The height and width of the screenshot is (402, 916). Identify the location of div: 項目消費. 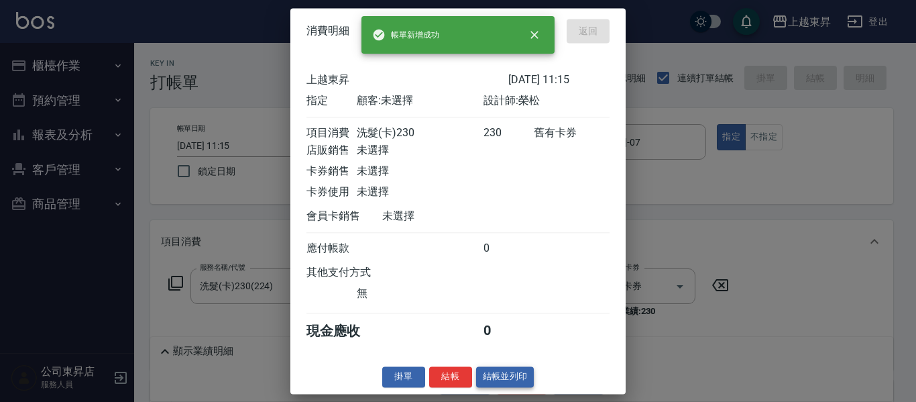
(331, 133).